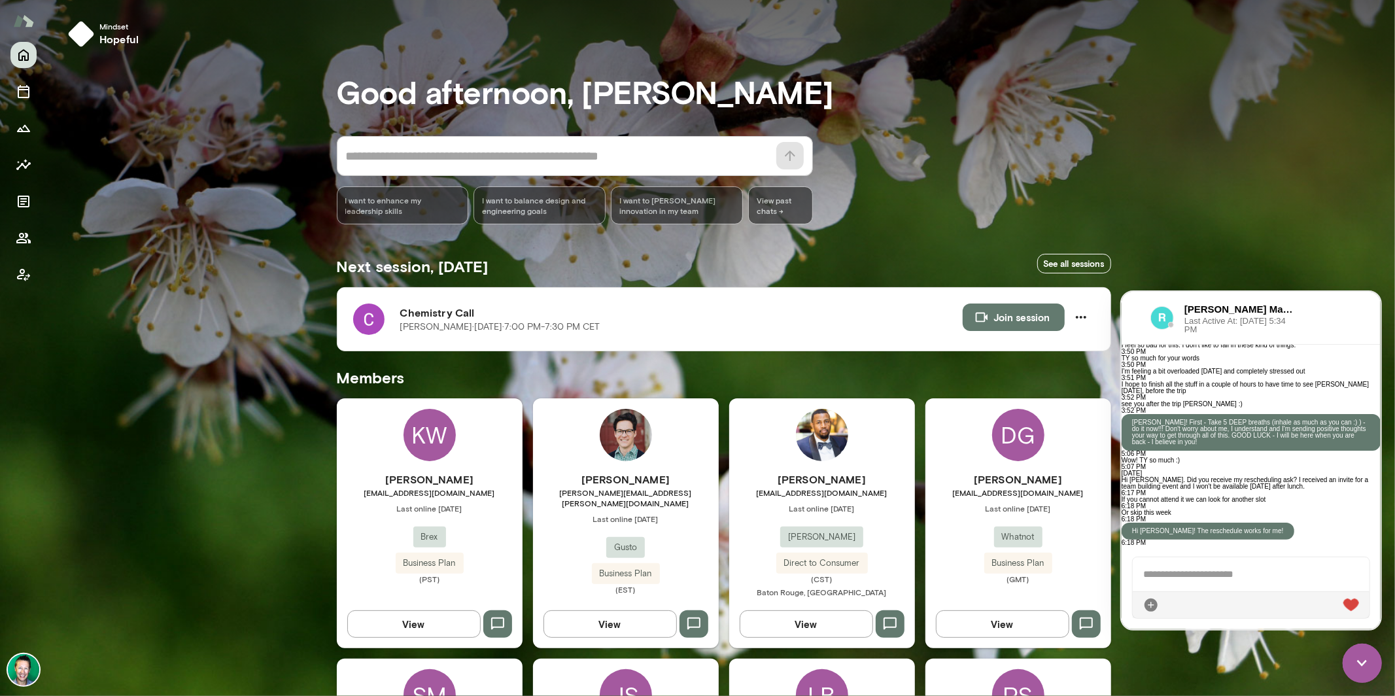 The image size is (1395, 696). Describe the element at coordinates (24, 201) in the screenshot. I see `button: Documents` at that location.